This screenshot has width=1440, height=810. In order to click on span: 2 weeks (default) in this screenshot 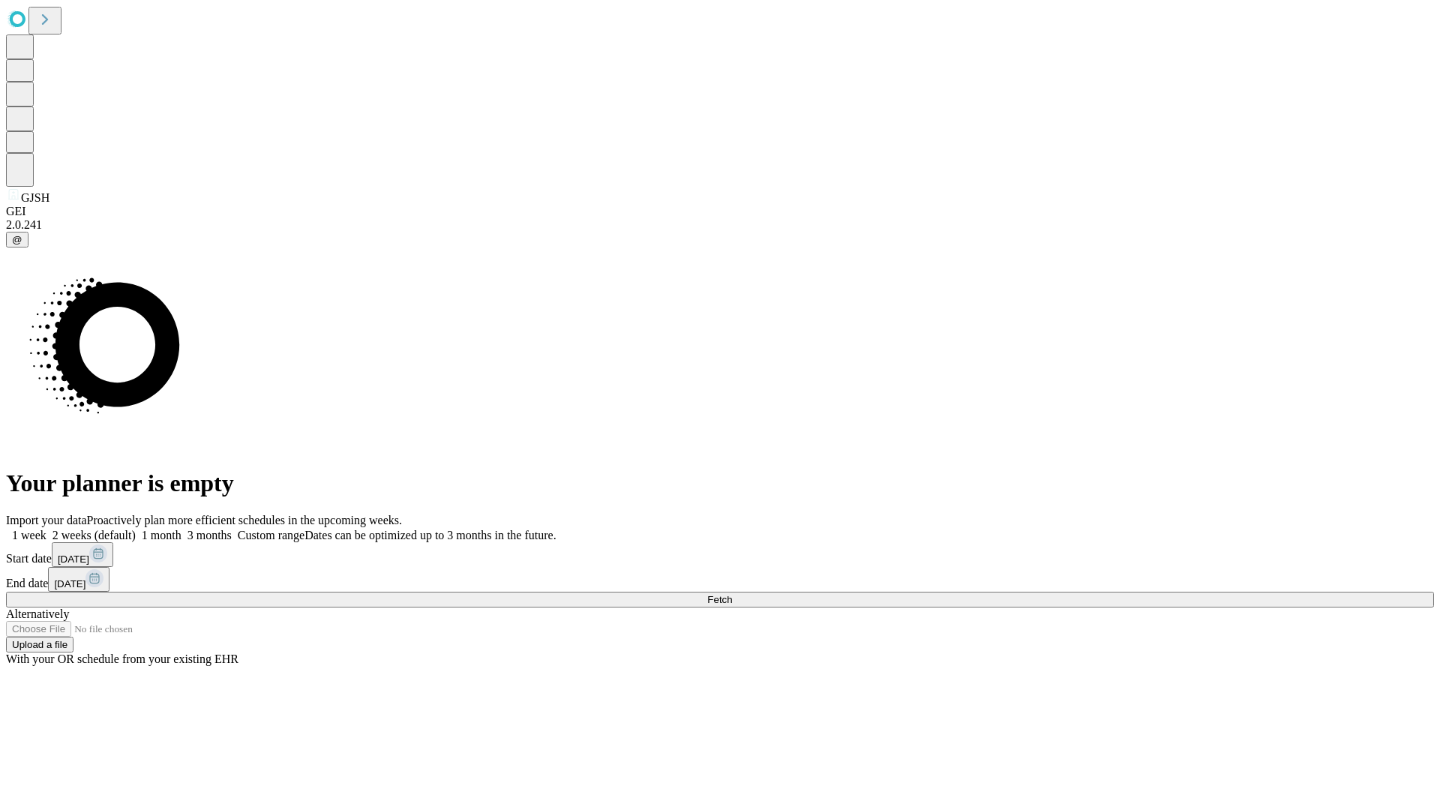, I will do `click(94, 535)`.